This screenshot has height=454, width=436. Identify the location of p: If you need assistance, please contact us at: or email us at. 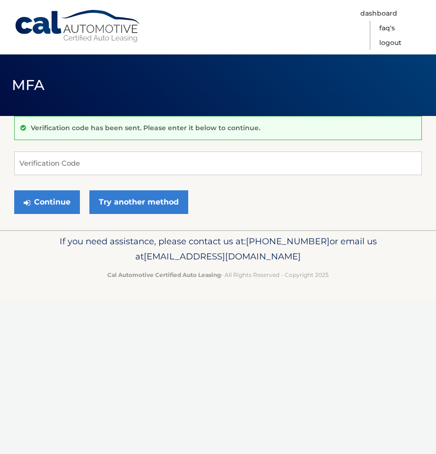
(218, 249).